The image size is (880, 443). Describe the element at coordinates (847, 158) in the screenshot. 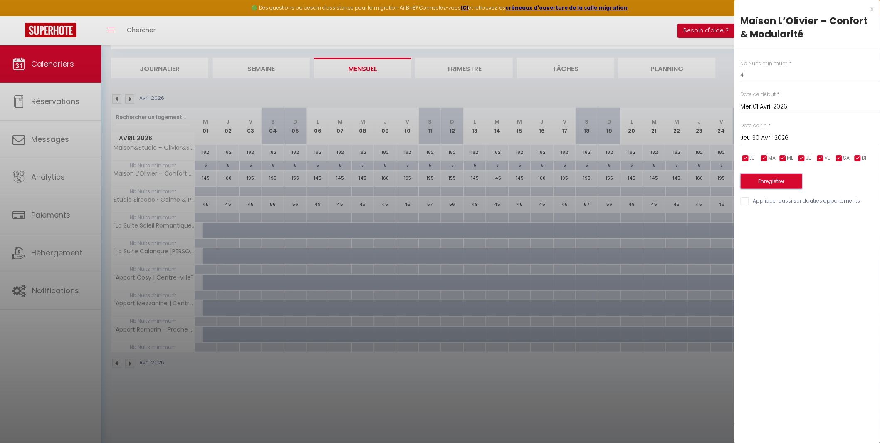

I see `span: SA` at that location.